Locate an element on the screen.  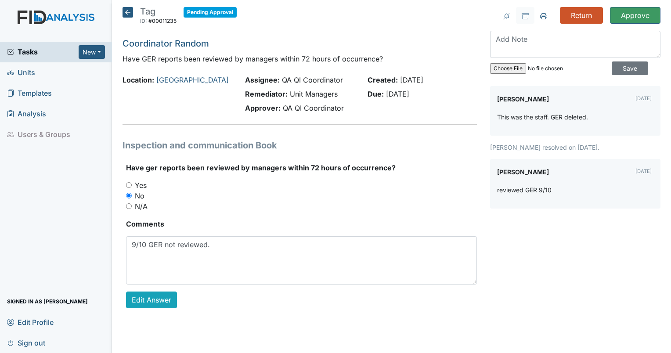
span: Units is located at coordinates (21, 73).